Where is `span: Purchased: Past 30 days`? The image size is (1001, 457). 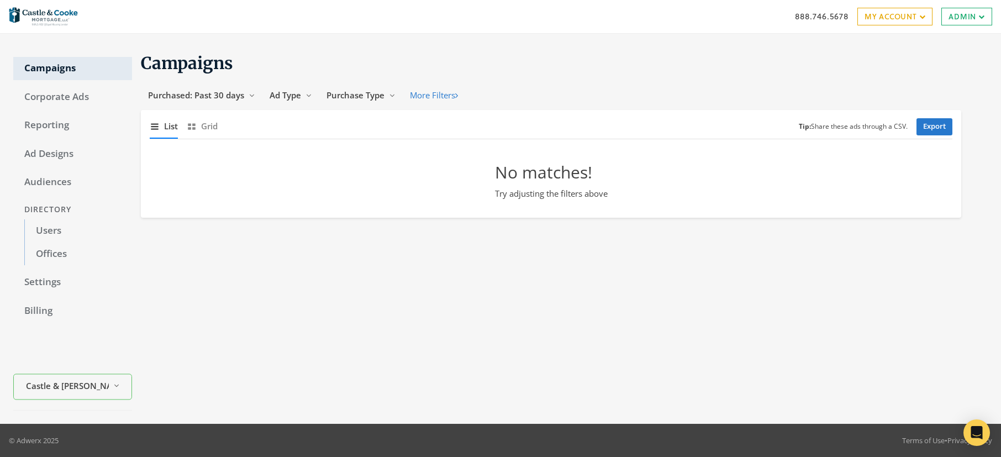 span: Purchased: Past 30 days is located at coordinates (196, 95).